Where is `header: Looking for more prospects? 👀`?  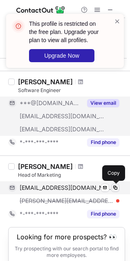 header: Looking for more prospects? 👀 is located at coordinates (67, 237).